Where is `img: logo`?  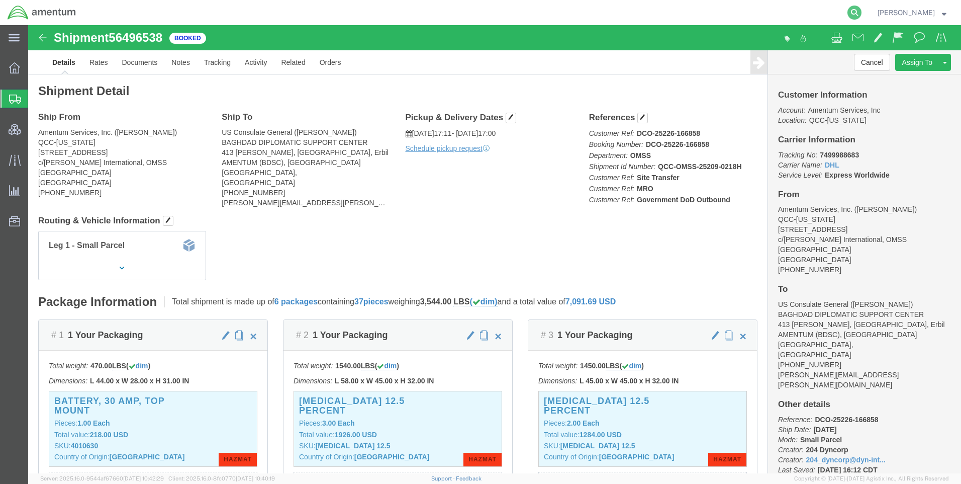 img: logo is located at coordinates (42, 13).